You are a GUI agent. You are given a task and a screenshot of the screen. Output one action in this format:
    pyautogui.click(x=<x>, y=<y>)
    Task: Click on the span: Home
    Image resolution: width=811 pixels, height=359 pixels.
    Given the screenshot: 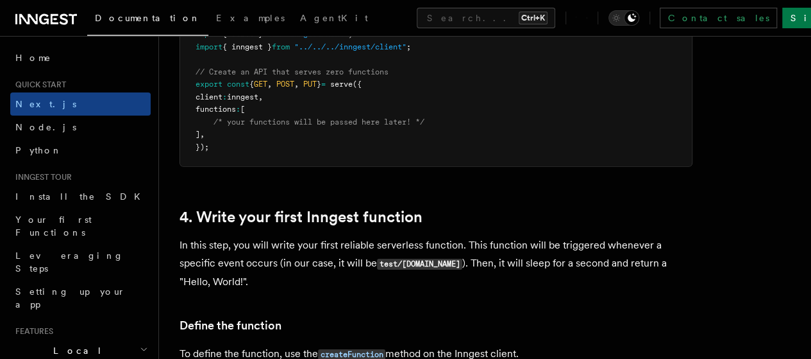 What is the action you would take?
    pyautogui.click(x=33, y=58)
    